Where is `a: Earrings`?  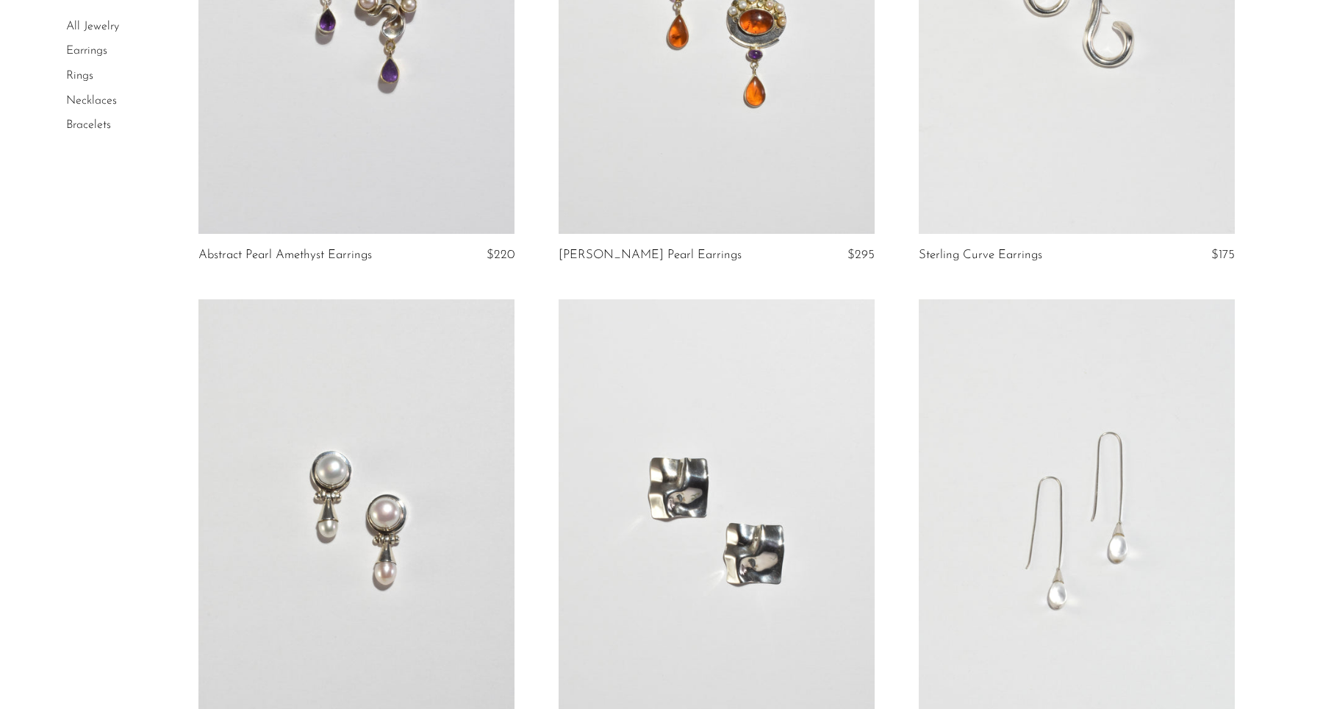
a: Earrings is located at coordinates (87, 51).